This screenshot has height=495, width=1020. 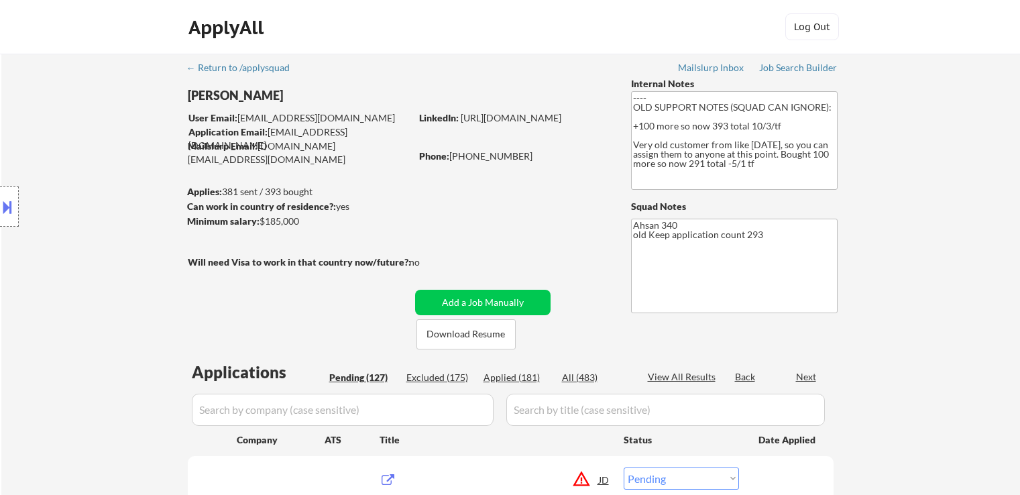 I want to click on button: Add a Job Manually, so click(x=483, y=303).